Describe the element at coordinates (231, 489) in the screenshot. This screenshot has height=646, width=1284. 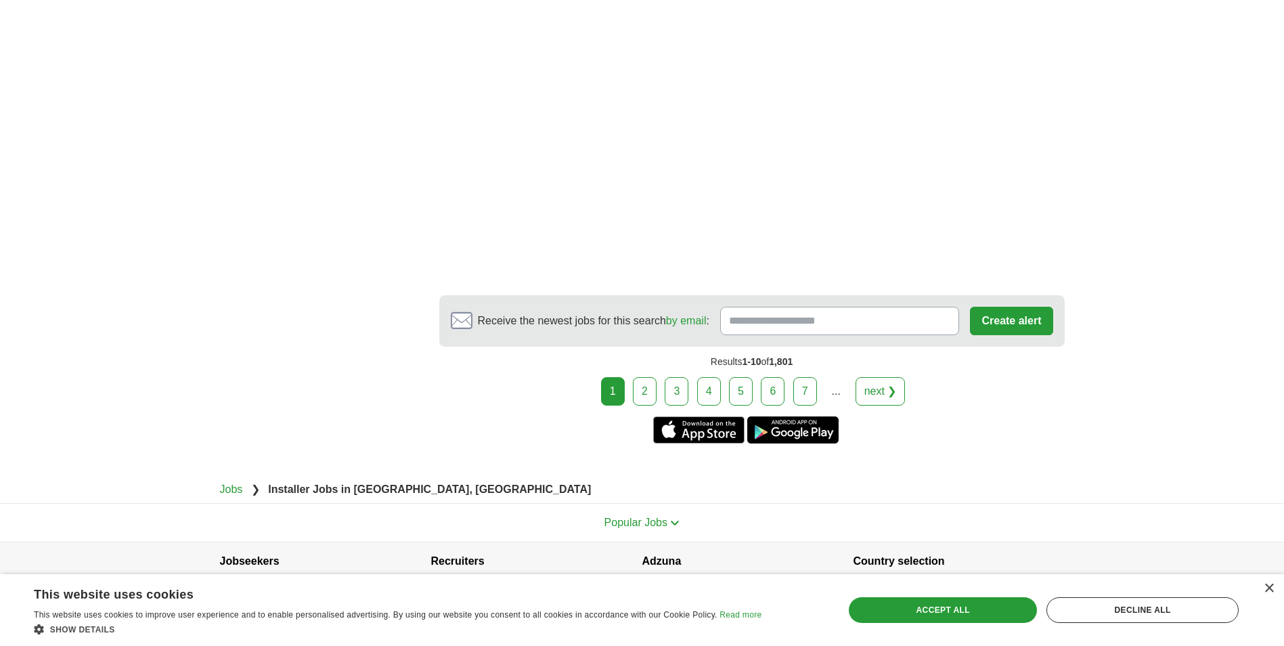
I see `a: Jobs` at that location.